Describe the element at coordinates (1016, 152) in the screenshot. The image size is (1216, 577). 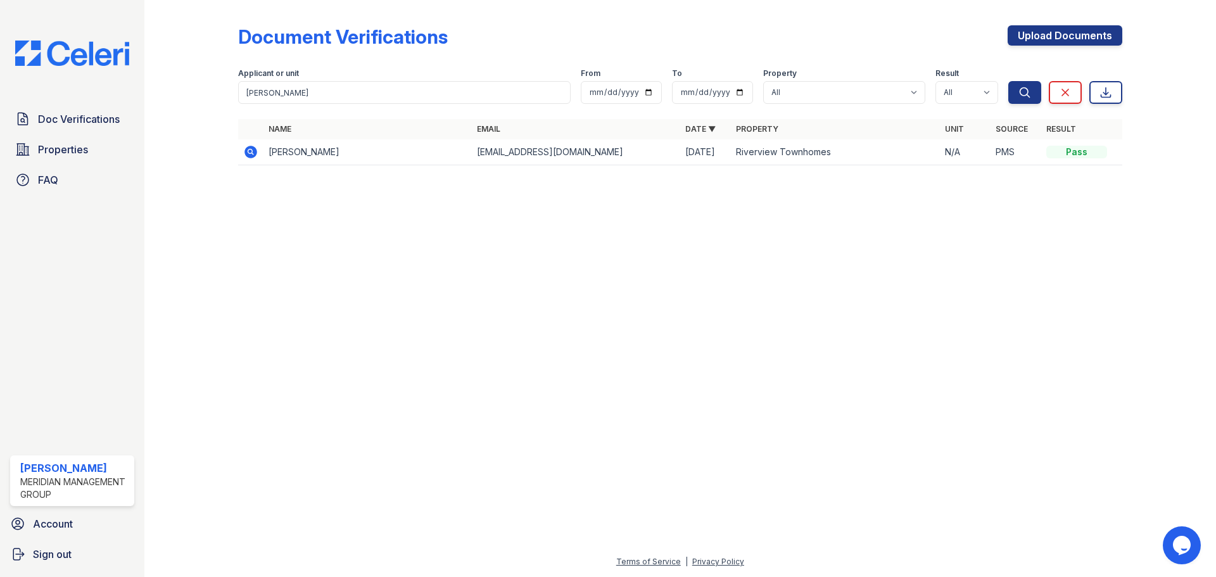
I see `td: PMS` at that location.